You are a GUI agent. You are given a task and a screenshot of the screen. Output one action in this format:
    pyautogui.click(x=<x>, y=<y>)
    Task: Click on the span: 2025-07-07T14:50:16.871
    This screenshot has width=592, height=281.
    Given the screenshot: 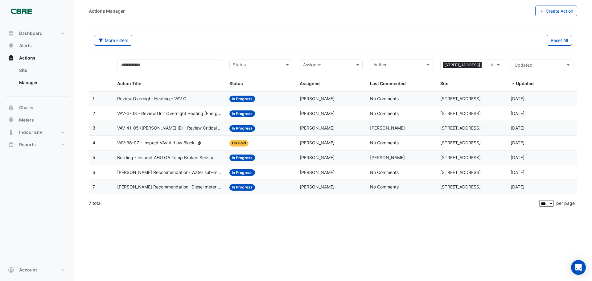 What is the action you would take?
    pyautogui.click(x=517, y=157)
    